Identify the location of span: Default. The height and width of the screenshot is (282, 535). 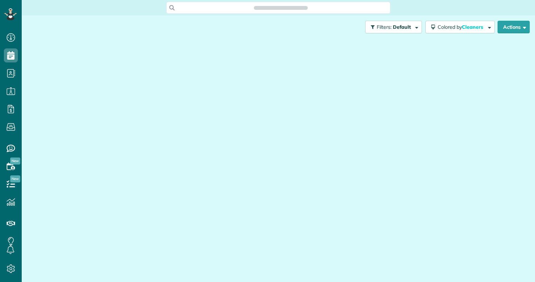
(402, 27).